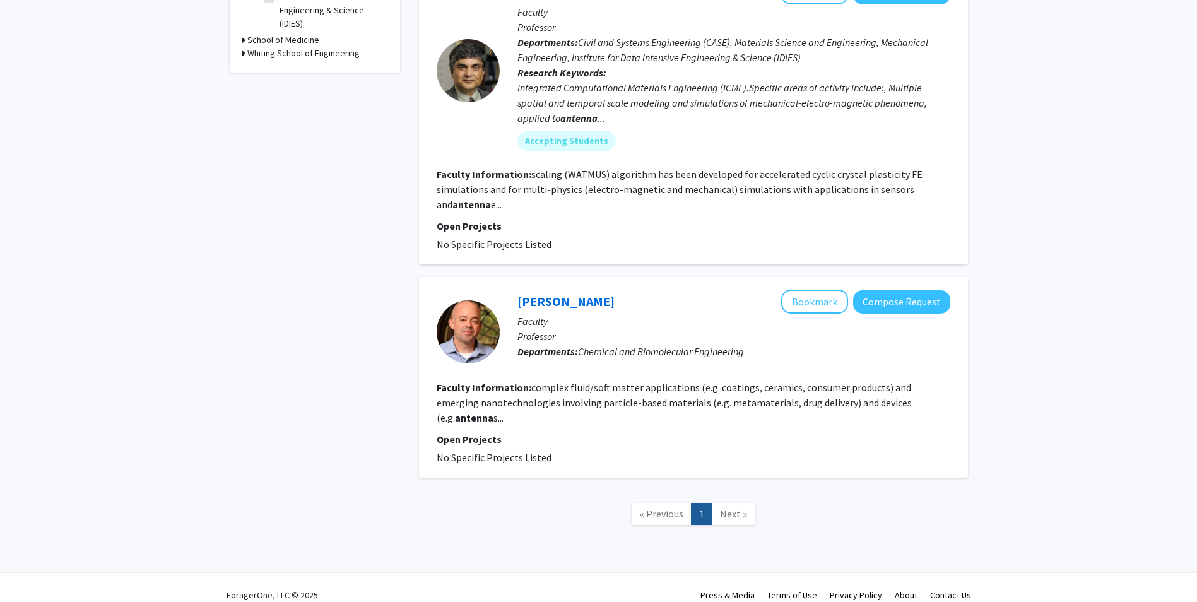 This screenshot has height=602, width=1197. Describe the element at coordinates (661, 514) in the screenshot. I see `a: Previous Page` at that location.